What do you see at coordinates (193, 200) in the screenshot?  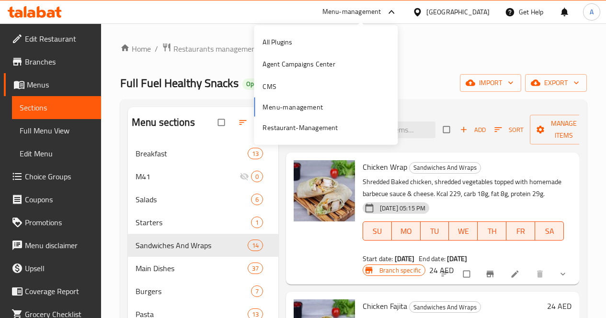 I see `span: Salads` at bounding box center [193, 200].